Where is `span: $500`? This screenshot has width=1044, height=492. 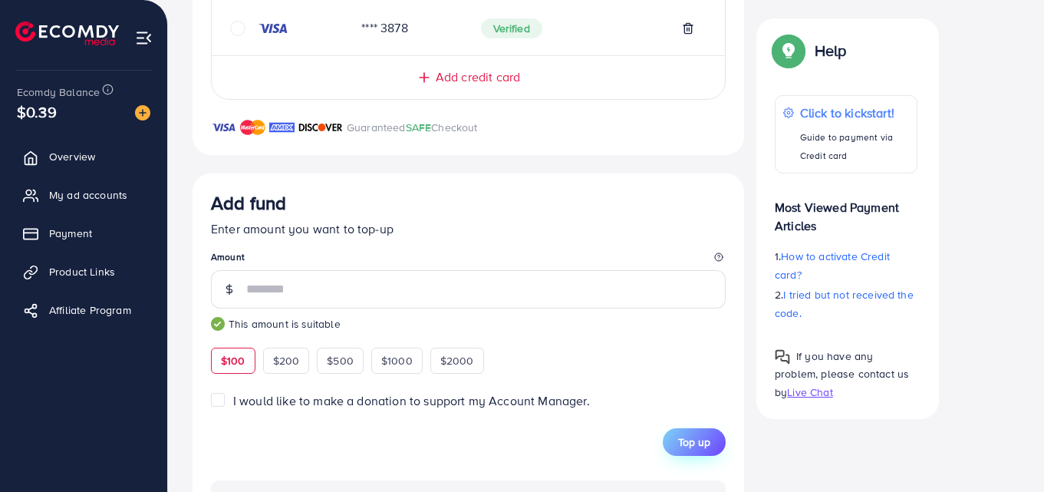 span: $500 is located at coordinates (340, 361).